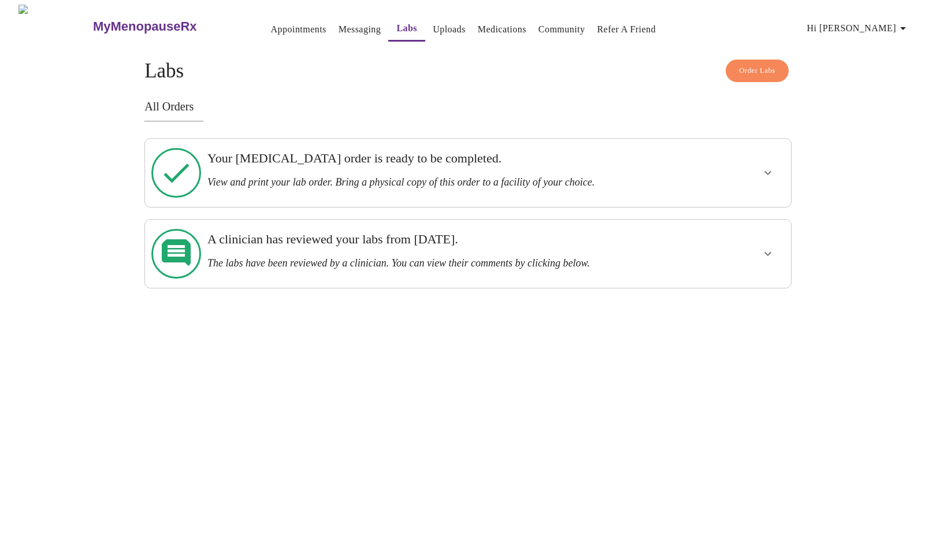  Describe the element at coordinates (437, 263) in the screenshot. I see `h3: The labs have been reviewed by a clinician. You can view their comments by clicking below.` at that location.